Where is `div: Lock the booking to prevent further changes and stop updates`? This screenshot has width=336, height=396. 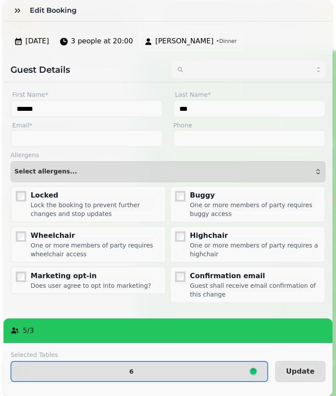
div: Lock the booking to prevent further changes and stop updates is located at coordinates (96, 209).